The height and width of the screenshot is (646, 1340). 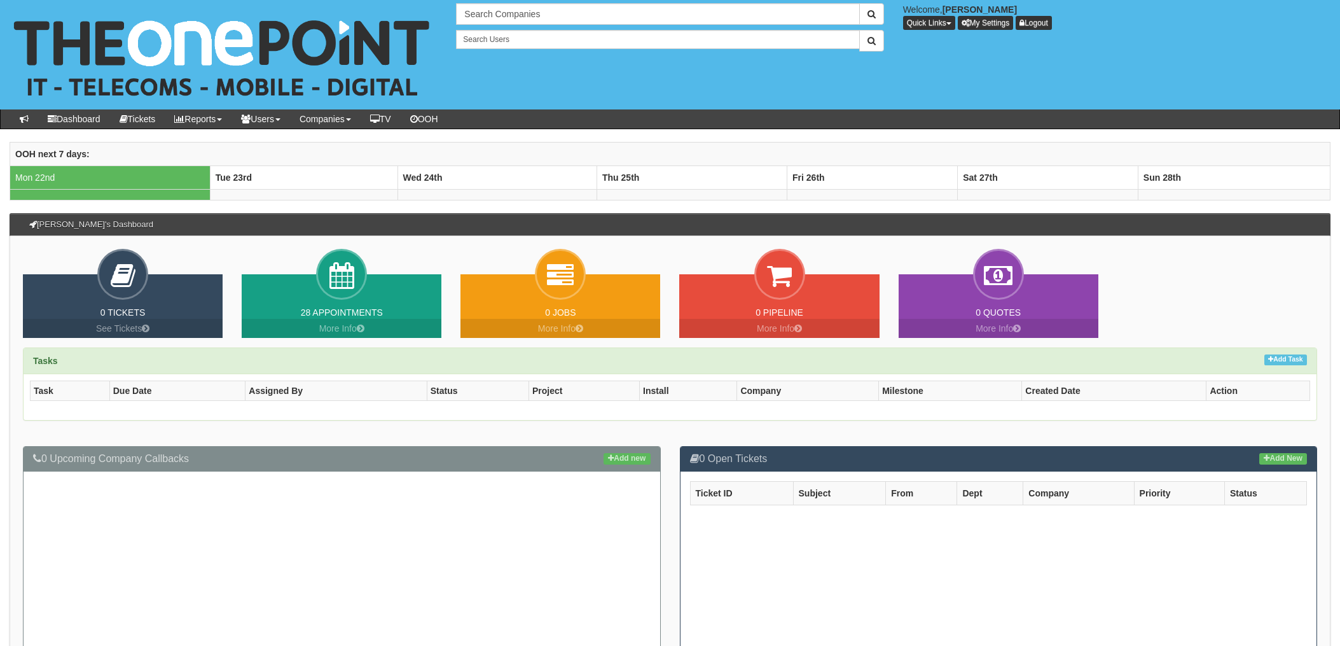 What do you see at coordinates (1234, 177) in the screenshot?
I see `th: Sun 28th` at bounding box center [1234, 177].